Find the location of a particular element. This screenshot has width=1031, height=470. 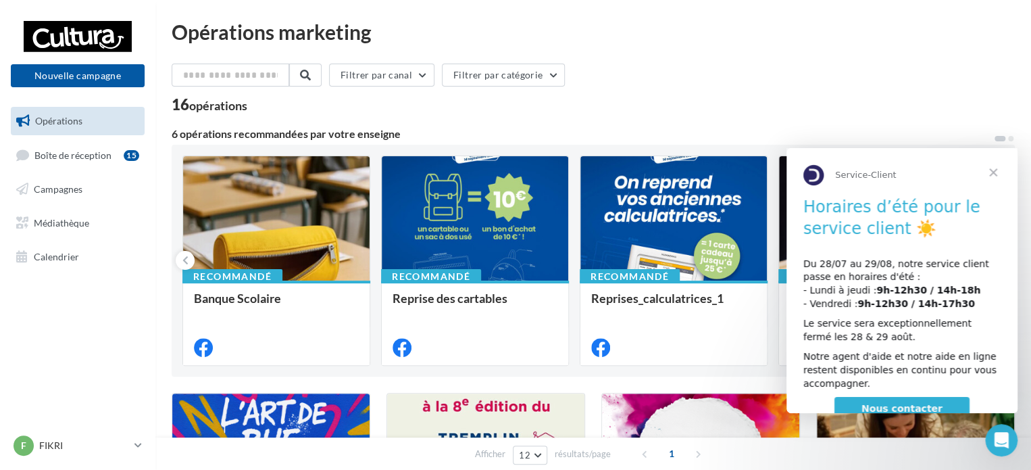

span: Reprises_calculatrices_1 is located at coordinates (658, 298).